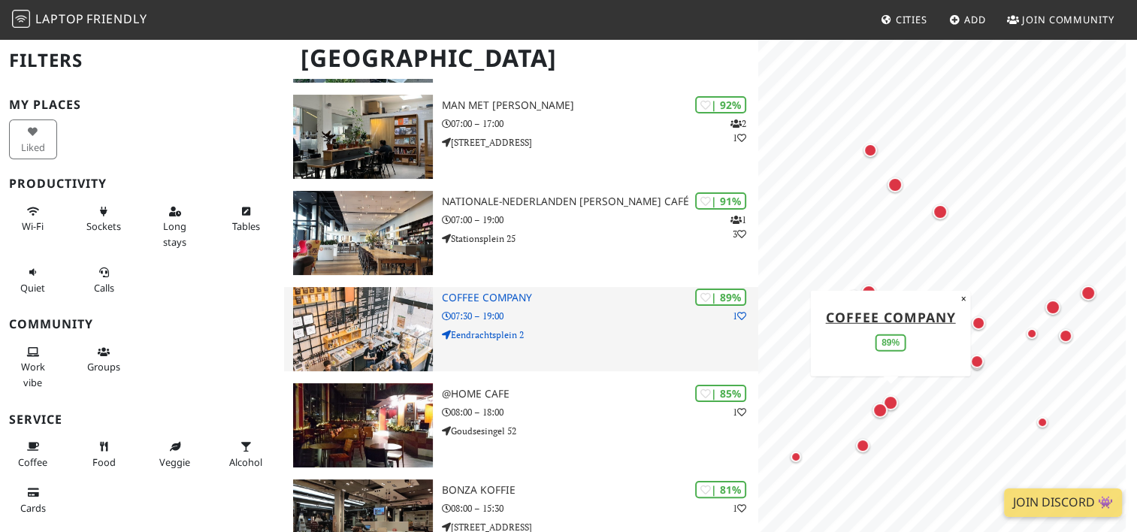 The height and width of the screenshot is (532, 1137). Describe the element at coordinates (521, 329) in the screenshot. I see `a: Coffee Company | 89% 1 Coffee Company 07:30 – 19:00 Eendrachtsplein 2` at that location.